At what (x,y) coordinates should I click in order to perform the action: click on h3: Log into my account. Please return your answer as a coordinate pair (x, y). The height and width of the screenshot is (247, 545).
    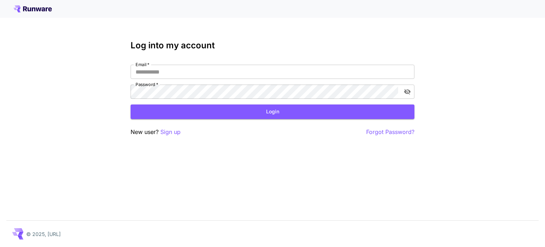
    Looking at the image, I should click on (272, 45).